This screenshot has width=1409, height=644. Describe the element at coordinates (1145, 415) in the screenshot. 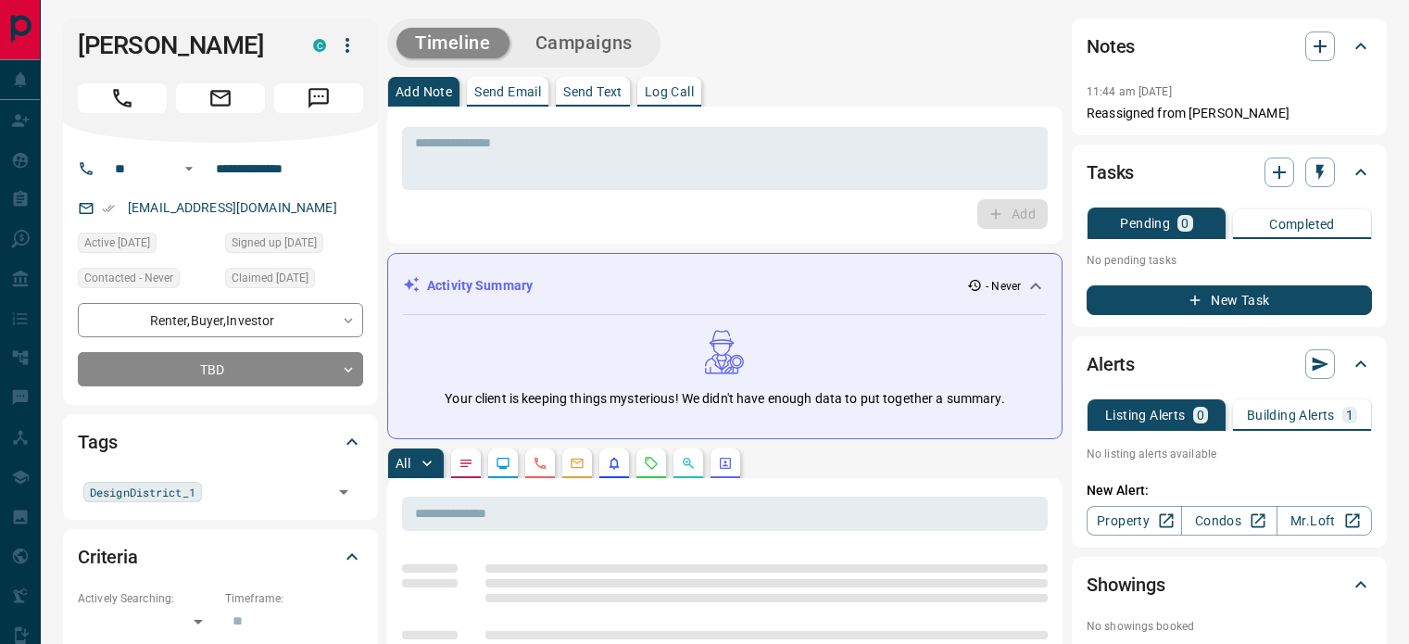

I see `p: Listing Alerts` at that location.